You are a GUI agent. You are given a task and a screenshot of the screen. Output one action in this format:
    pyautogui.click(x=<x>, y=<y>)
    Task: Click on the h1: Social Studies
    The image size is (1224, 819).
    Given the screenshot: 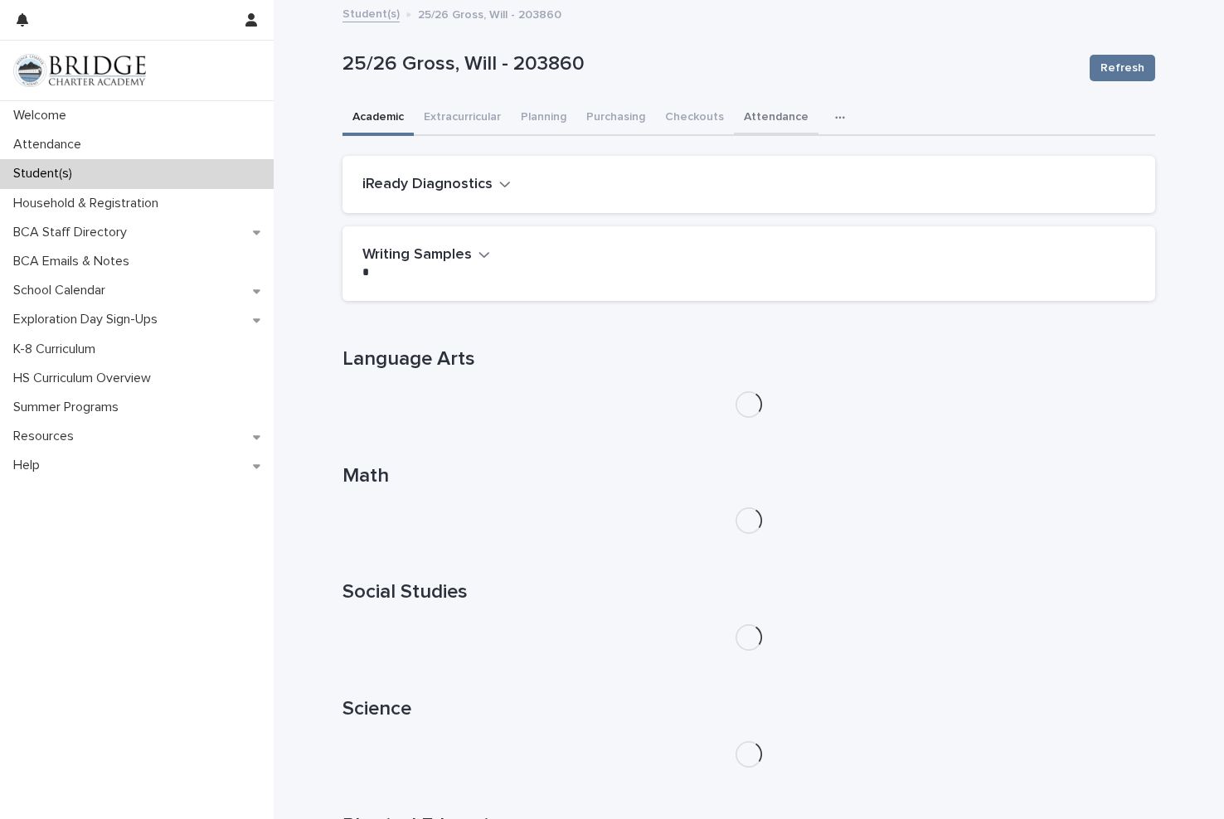 What is the action you would take?
    pyautogui.click(x=749, y=592)
    